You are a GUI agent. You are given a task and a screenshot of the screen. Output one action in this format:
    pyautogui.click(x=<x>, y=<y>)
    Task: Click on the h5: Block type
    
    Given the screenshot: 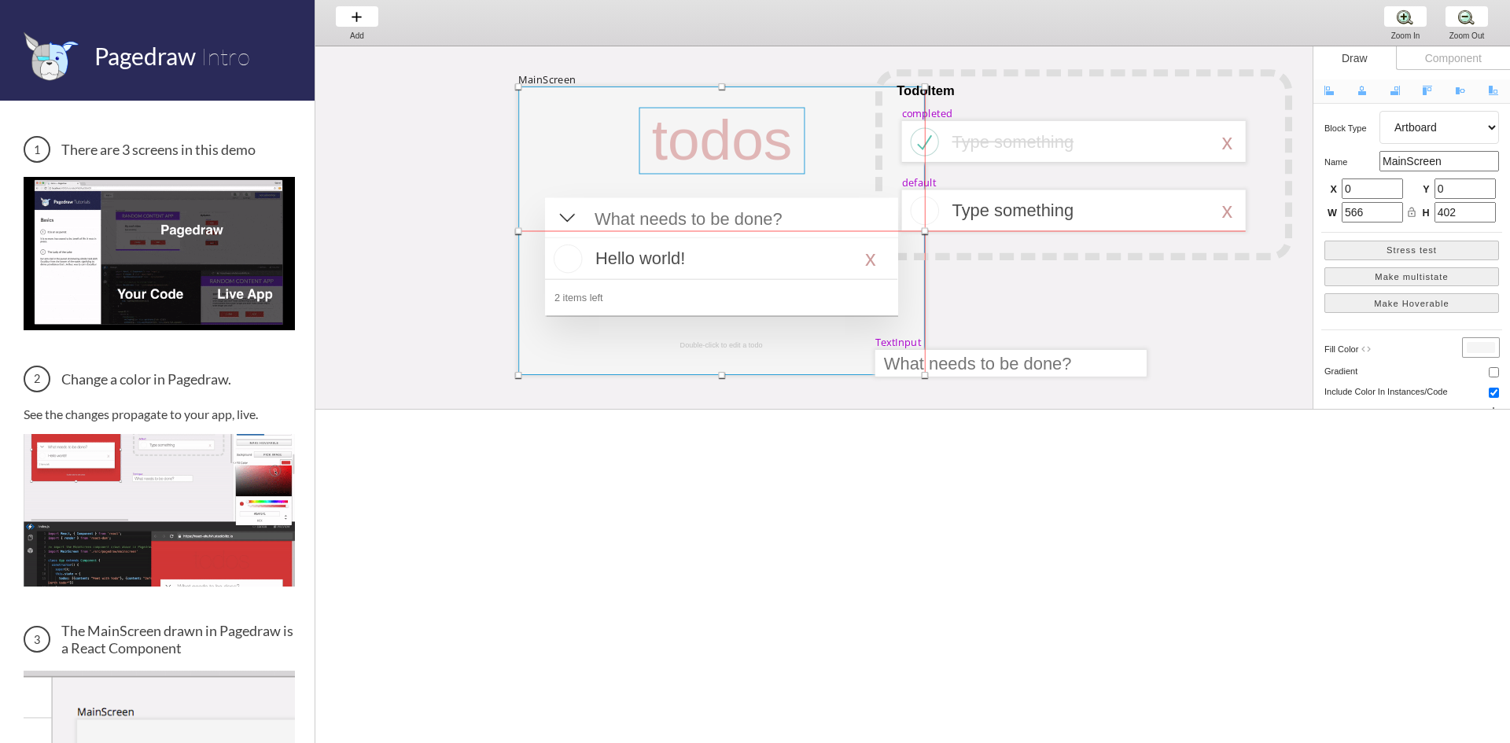 What is the action you would take?
    pyautogui.click(x=1352, y=128)
    